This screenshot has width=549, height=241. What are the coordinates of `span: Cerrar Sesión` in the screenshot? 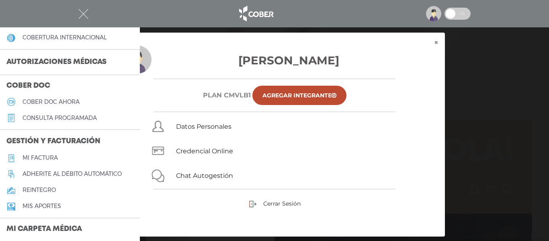 It's located at (281, 203).